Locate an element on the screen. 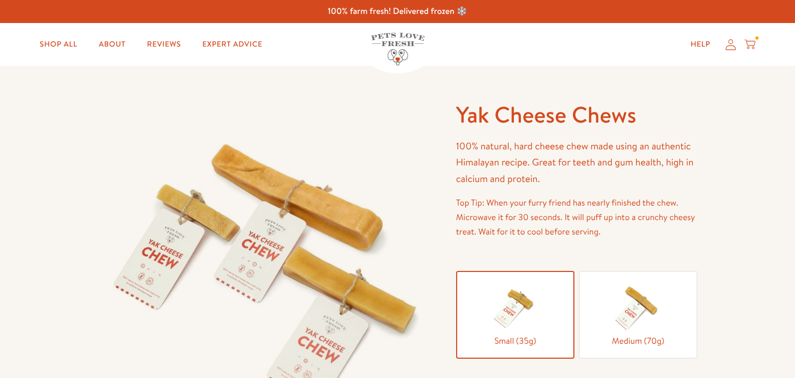 Image resolution: width=795 pixels, height=378 pixels. span: Small (35g) is located at coordinates (515, 341).